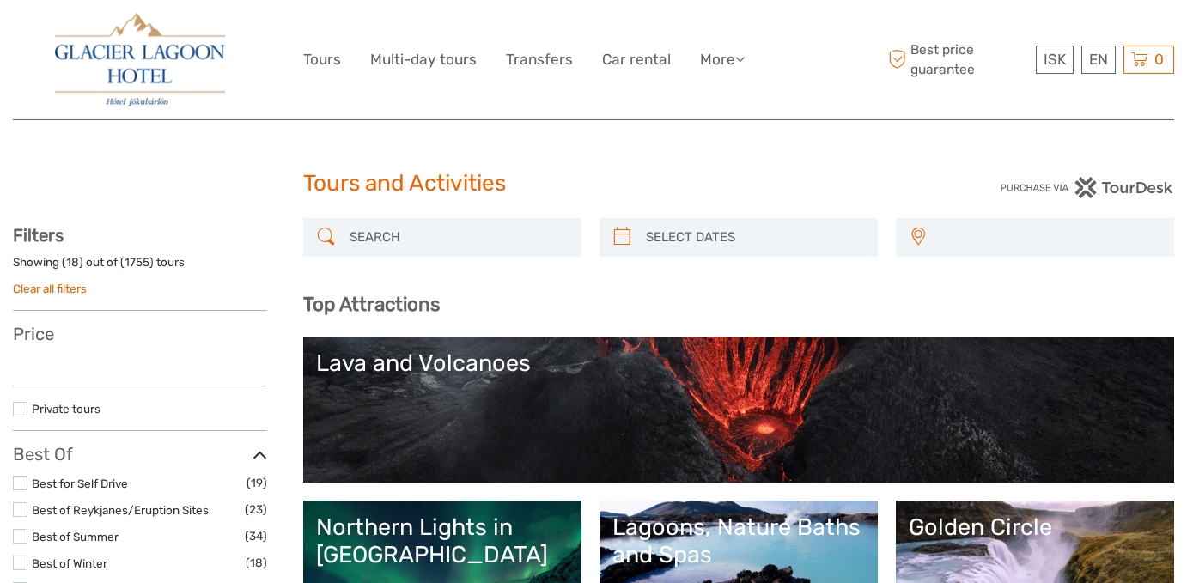 This screenshot has height=583, width=1187. What do you see at coordinates (75, 537) in the screenshot?
I see `a: Best of Summer` at bounding box center [75, 537].